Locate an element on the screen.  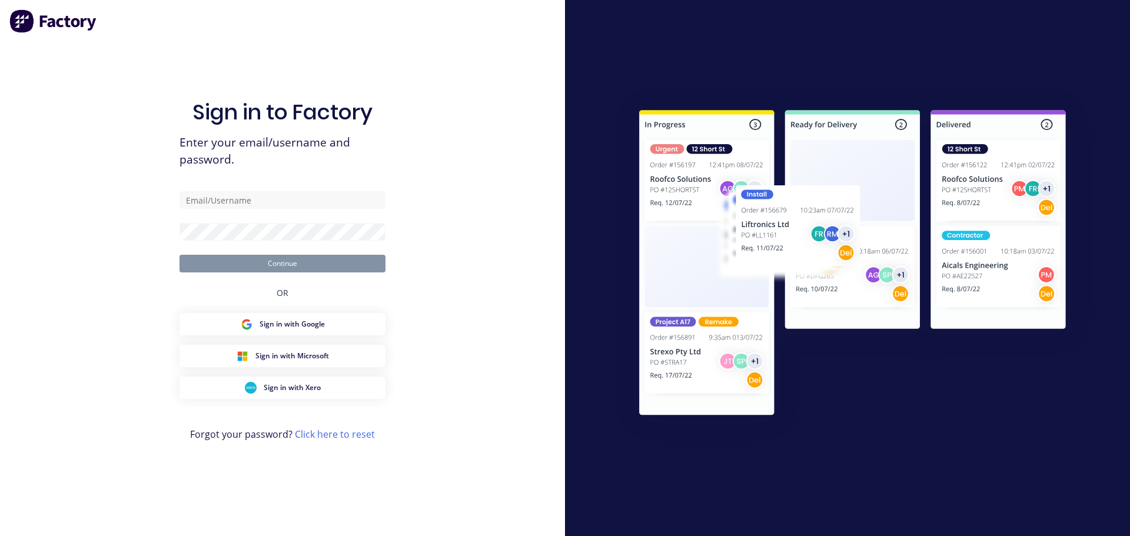
button: Google Sign inSign in with Google is located at coordinates (283, 324).